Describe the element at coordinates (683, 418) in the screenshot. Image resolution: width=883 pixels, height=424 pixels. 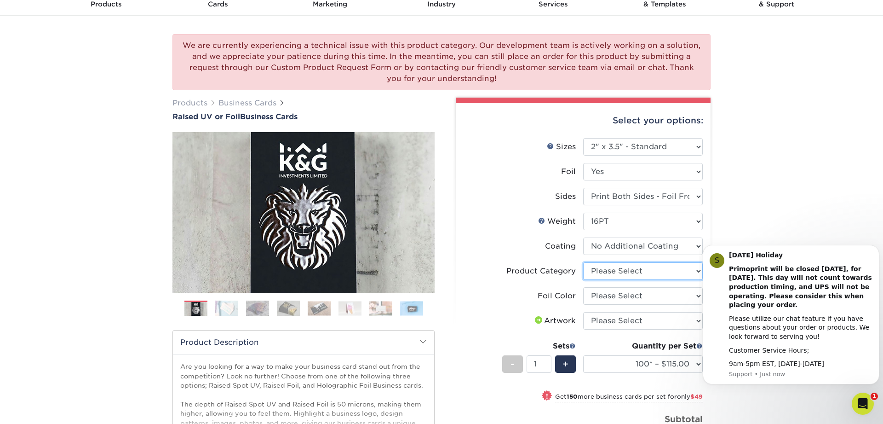
I see `strong: Subtotal` at that location.